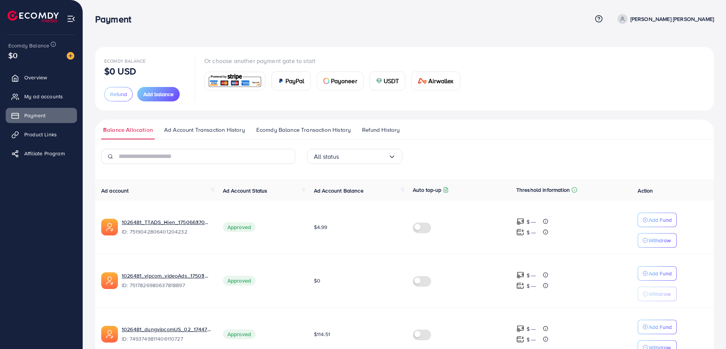 Image resolution: width=726 pixels, height=349 pixels. I want to click on span: Balance Allocation, so click(128, 130).